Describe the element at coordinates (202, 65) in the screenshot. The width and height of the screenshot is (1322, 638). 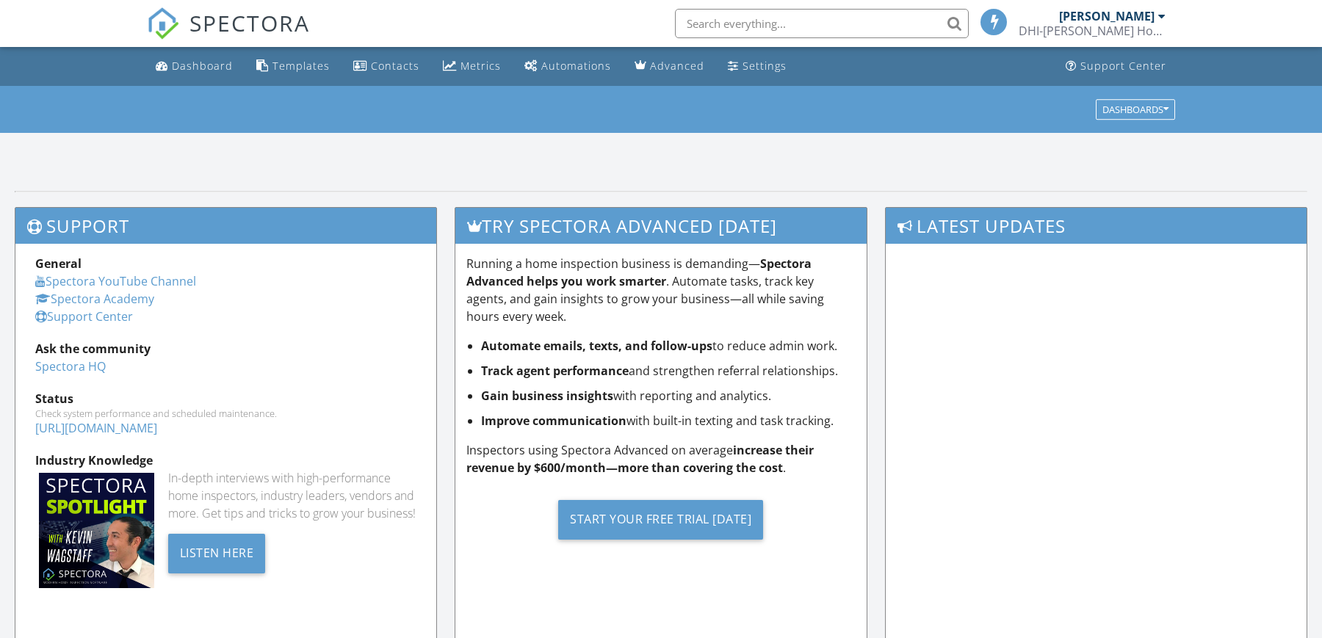
I see `div: Dashboard` at that location.